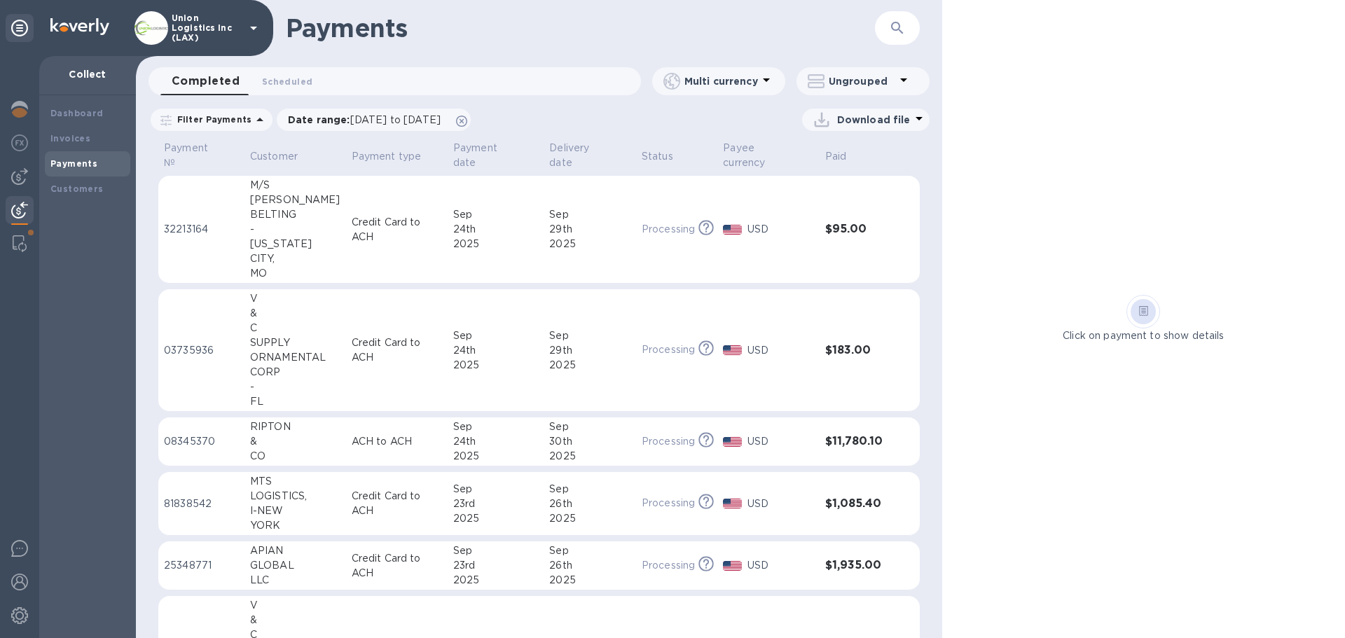 The image size is (1345, 638). Describe the element at coordinates (88, 74) in the screenshot. I see `p: Collect` at that location.